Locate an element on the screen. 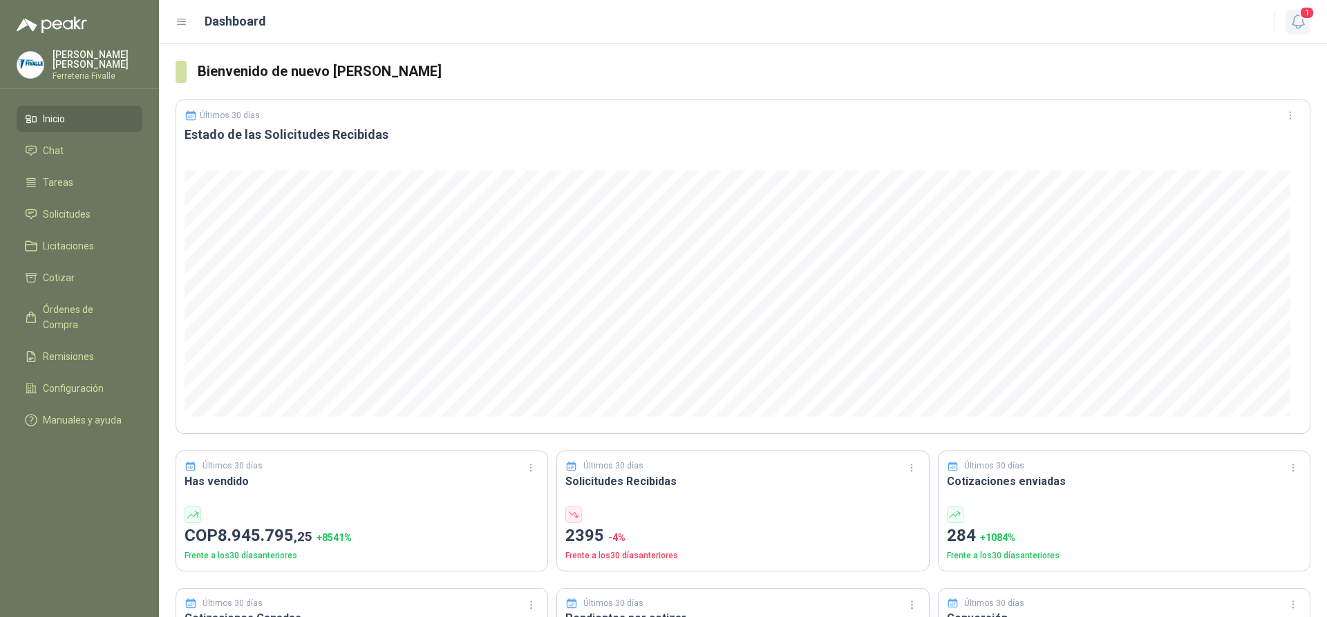  span: + 1084 % is located at coordinates (997, 538).